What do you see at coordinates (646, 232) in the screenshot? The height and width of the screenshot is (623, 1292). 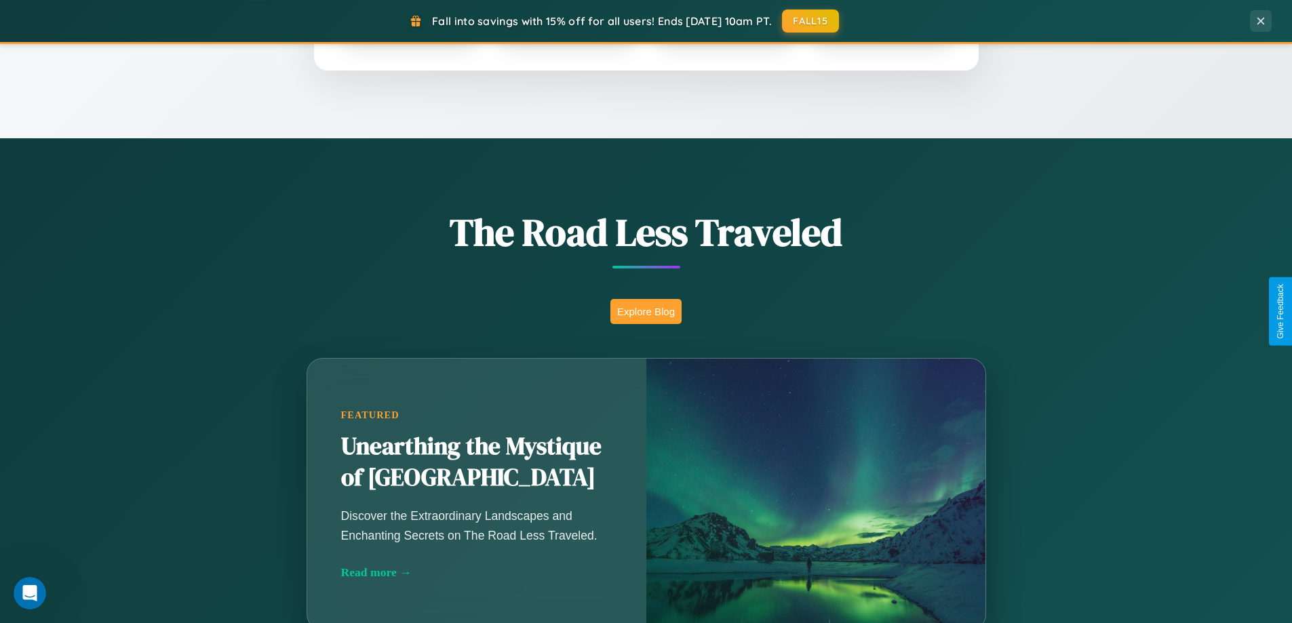 I see `h1: The Road Less Traveled` at bounding box center [646, 232].